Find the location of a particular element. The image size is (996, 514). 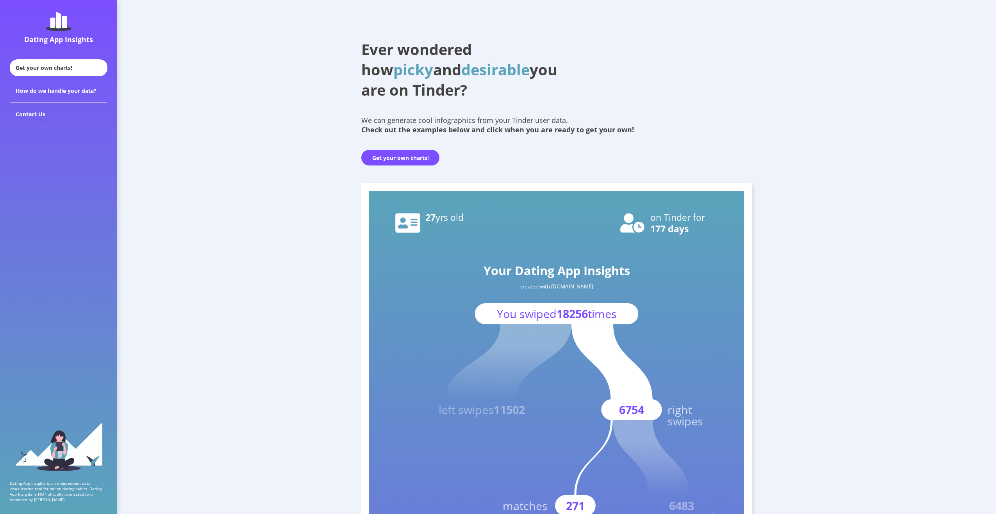

tspan: 11502 is located at coordinates (509, 410).